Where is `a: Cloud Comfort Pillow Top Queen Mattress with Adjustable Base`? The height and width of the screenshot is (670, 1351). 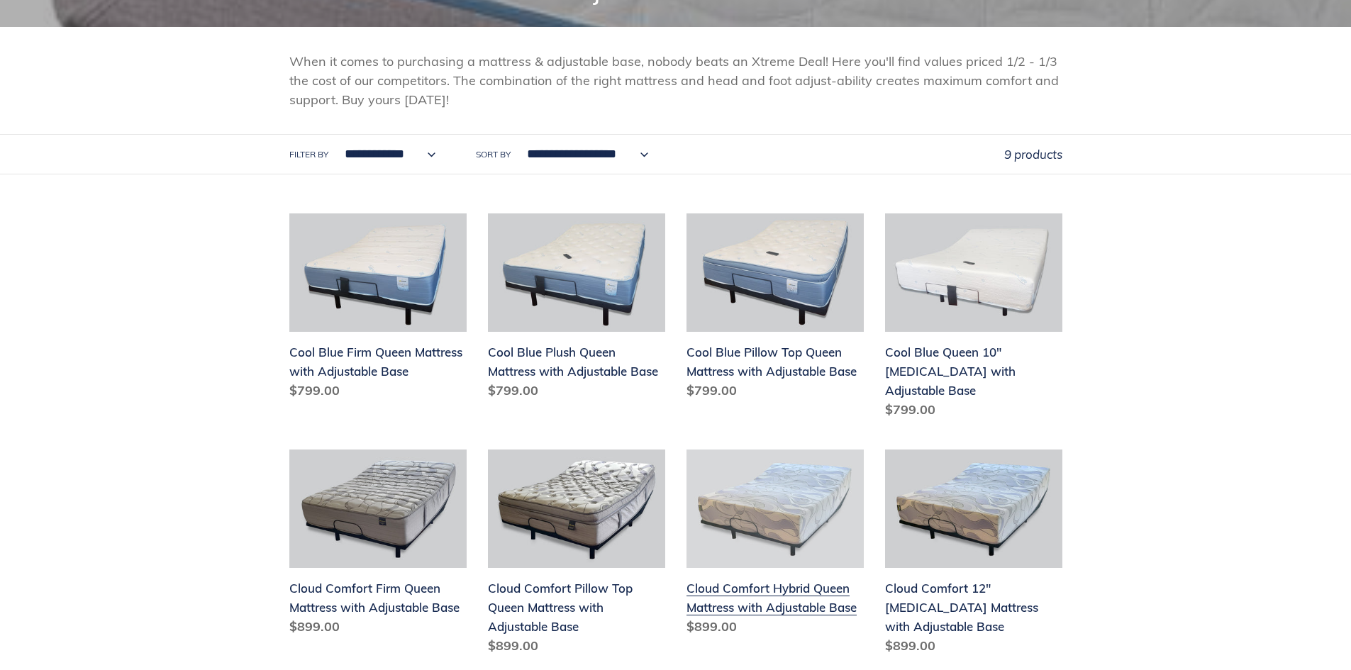
a: Cloud Comfort Pillow Top Queen Mattress with Adjustable Base is located at coordinates (577, 555).